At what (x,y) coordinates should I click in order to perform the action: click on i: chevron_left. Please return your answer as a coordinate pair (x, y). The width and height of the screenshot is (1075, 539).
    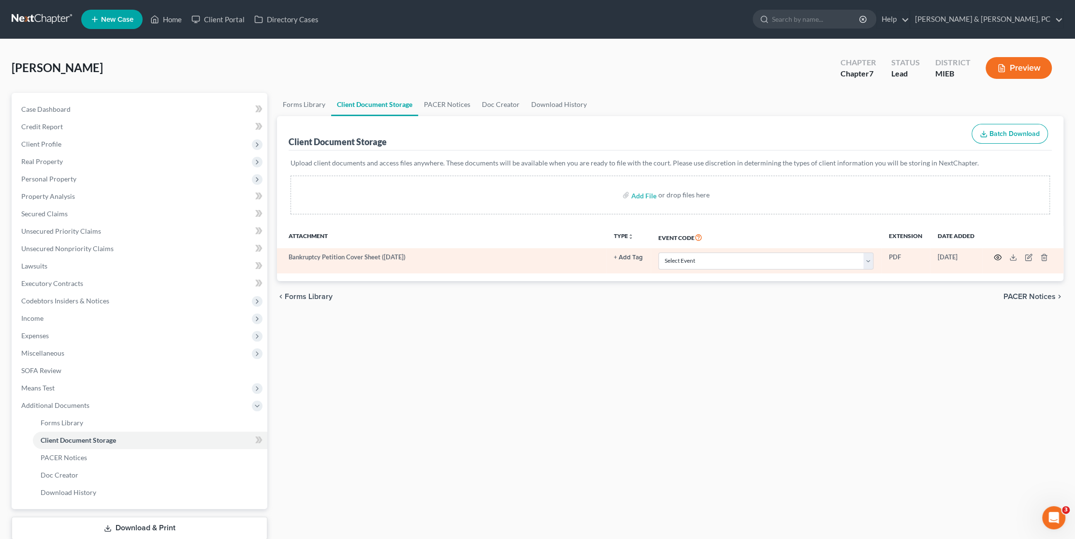
    Looking at the image, I should click on (281, 296).